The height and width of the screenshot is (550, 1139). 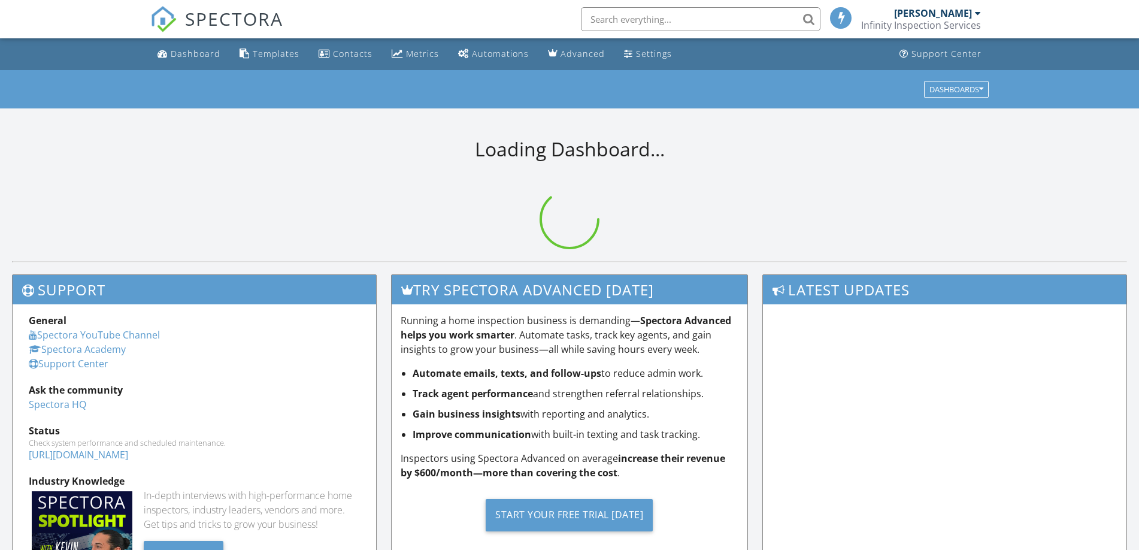 What do you see at coordinates (353, 53) in the screenshot?
I see `div: Contacts` at bounding box center [353, 53].